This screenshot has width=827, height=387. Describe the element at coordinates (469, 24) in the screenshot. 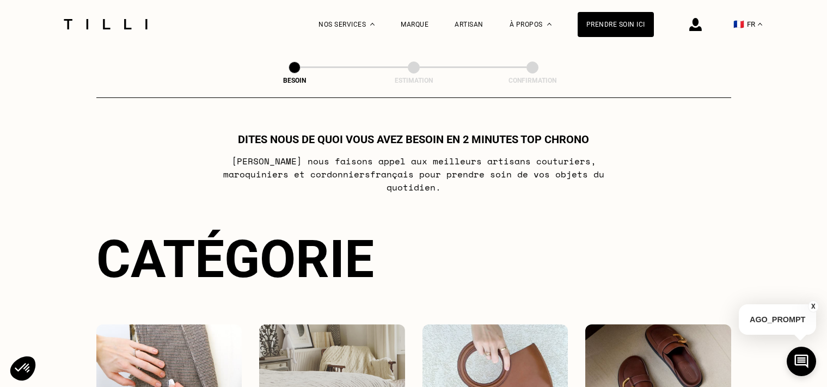

I see `div: Artisan` at that location.